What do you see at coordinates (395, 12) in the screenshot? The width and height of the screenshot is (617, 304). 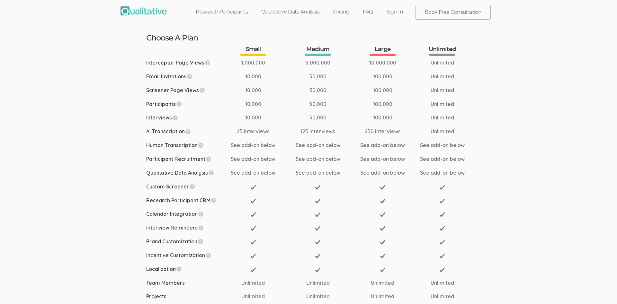 I see `a: Sign In` at bounding box center [395, 12].